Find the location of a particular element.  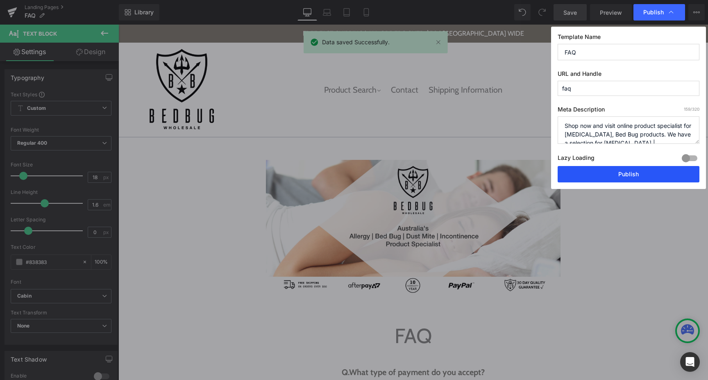

span: 159 is located at coordinates (687, 109).